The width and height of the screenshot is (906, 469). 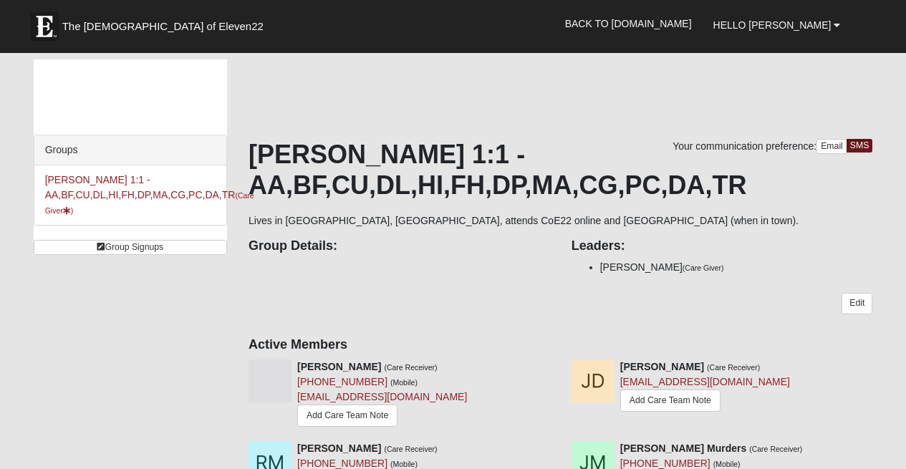 What do you see at coordinates (399, 246) in the screenshot?
I see `h4: Group Details:` at bounding box center [399, 246].